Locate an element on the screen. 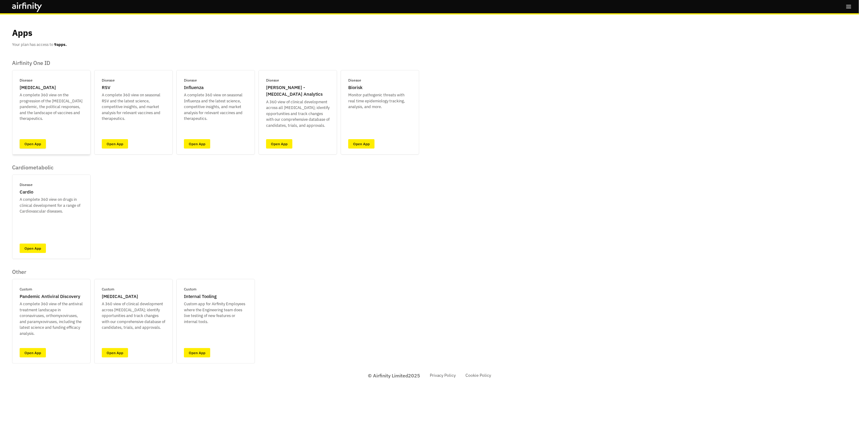  p: Internal Tooling is located at coordinates (200, 296).